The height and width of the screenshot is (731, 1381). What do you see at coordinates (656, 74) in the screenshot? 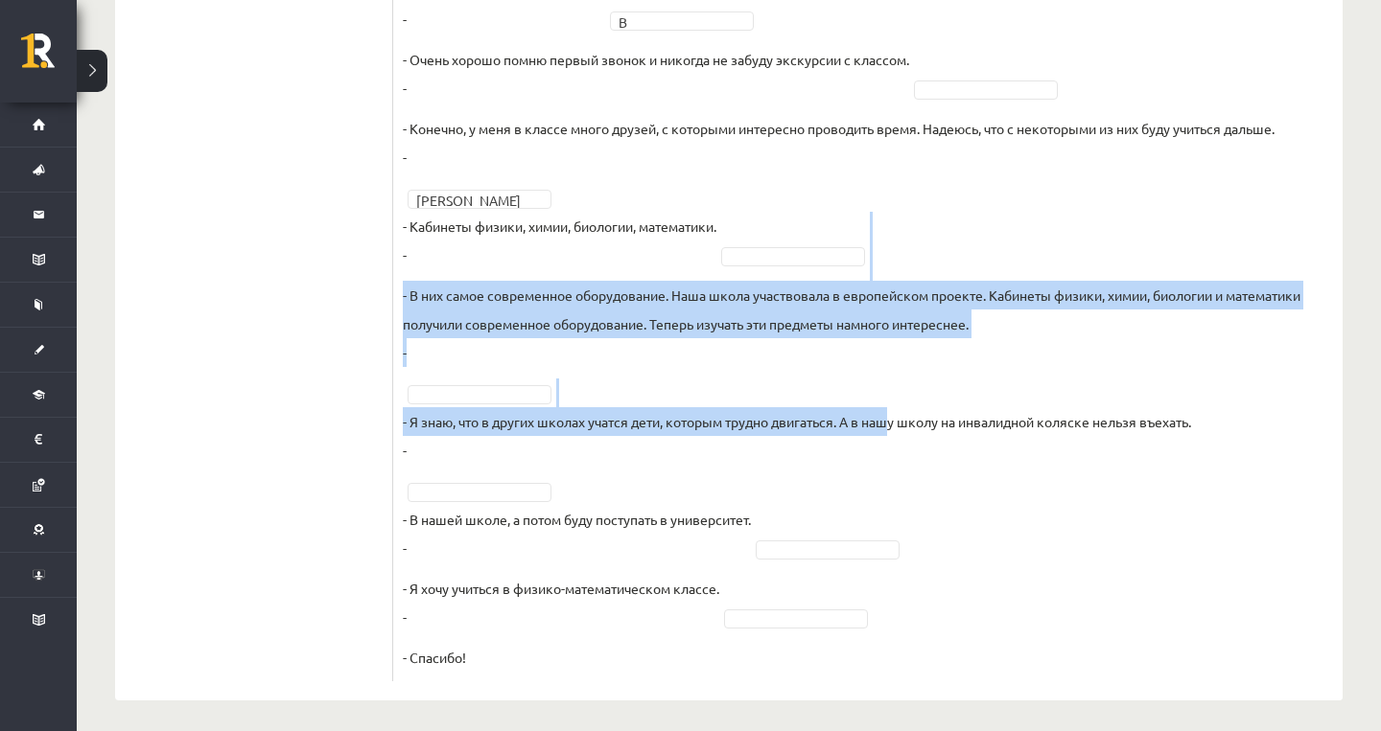
I see `p: - Очень хорошо помню первый звонок и никогда не забуду экскурсии с классом. -` at bounding box center [656, 74].